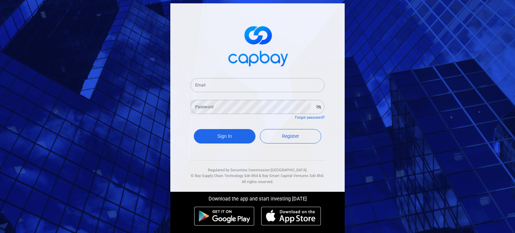 The image size is (515, 233). I want to click on img: logo, so click(258, 45).